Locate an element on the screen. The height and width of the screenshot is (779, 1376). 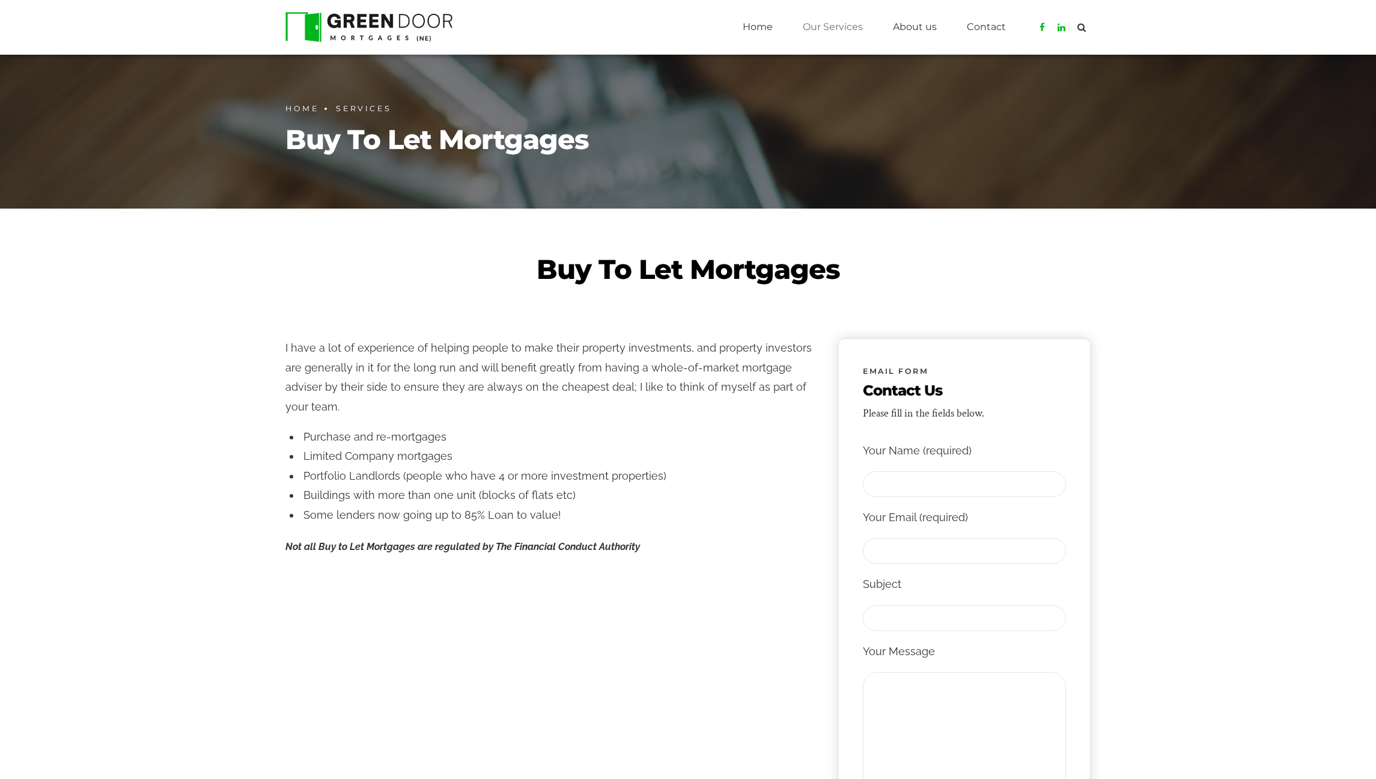
li: Some lenders now going up to 85% Loan to value! is located at coordinates (557, 515).